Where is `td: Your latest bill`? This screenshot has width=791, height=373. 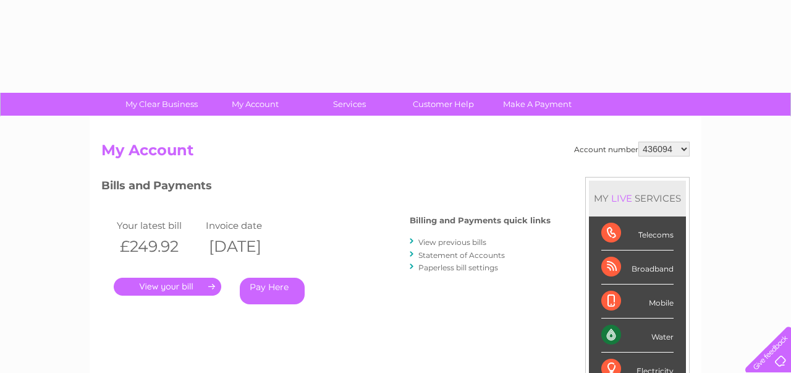 td: Your latest bill is located at coordinates (158, 225).